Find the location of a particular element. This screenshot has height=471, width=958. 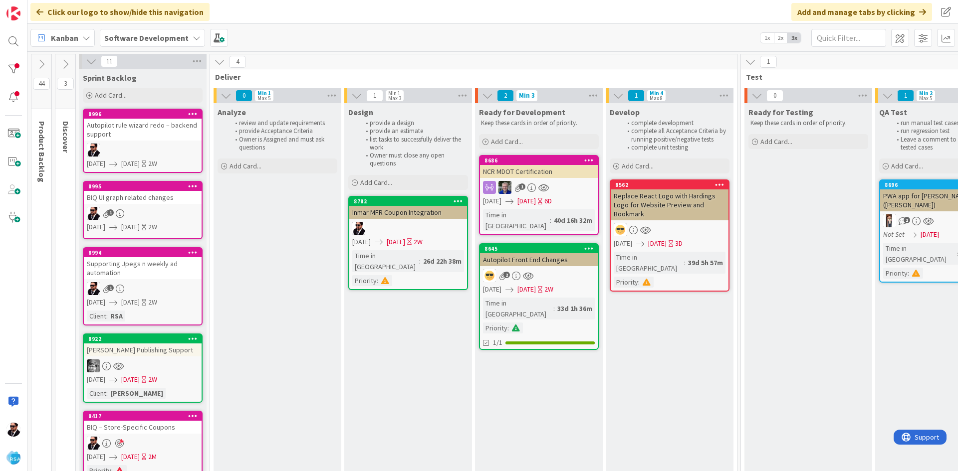

img: RT is located at coordinates (505, 188).